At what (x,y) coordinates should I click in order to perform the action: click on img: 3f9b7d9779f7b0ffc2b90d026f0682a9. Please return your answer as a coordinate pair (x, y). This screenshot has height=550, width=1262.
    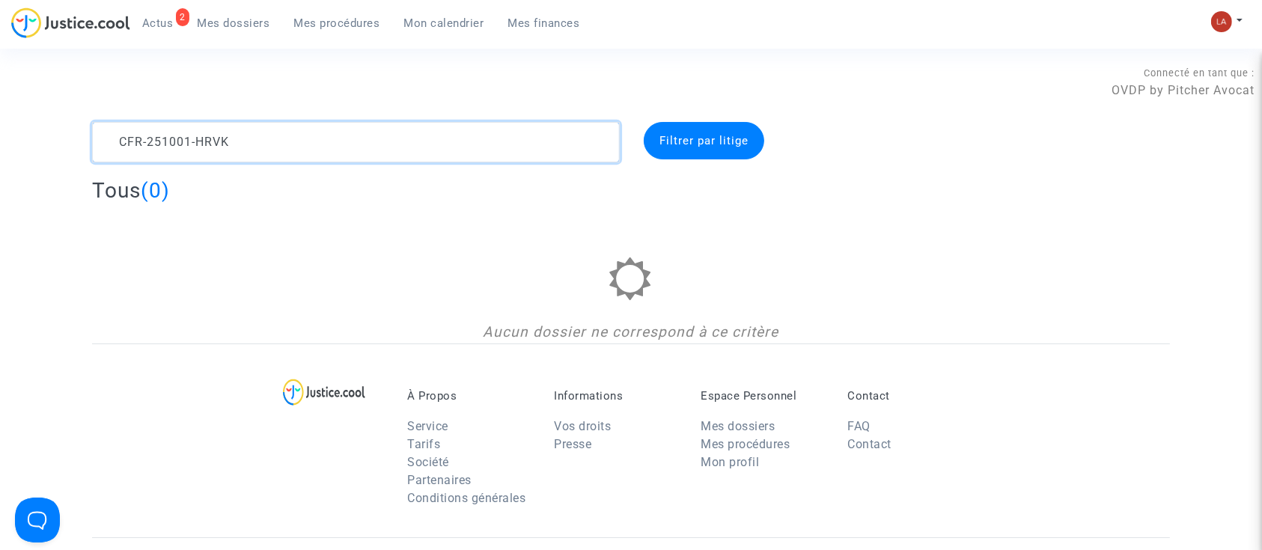
    Looking at the image, I should click on (1222, 22).